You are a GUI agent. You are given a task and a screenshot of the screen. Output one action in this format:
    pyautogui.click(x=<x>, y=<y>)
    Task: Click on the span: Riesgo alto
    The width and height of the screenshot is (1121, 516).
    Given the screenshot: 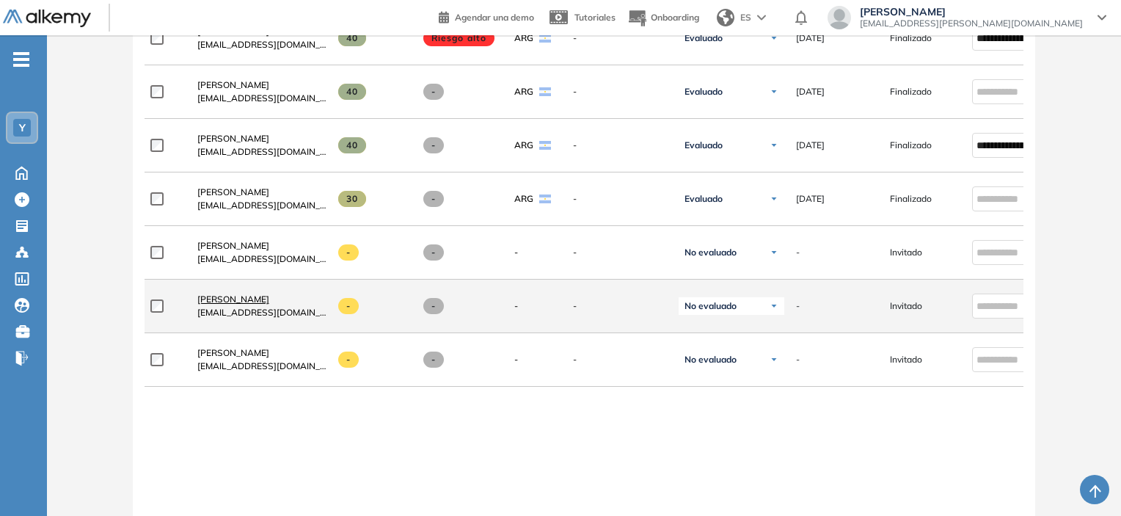 What is the action you would take?
    pyautogui.click(x=459, y=38)
    